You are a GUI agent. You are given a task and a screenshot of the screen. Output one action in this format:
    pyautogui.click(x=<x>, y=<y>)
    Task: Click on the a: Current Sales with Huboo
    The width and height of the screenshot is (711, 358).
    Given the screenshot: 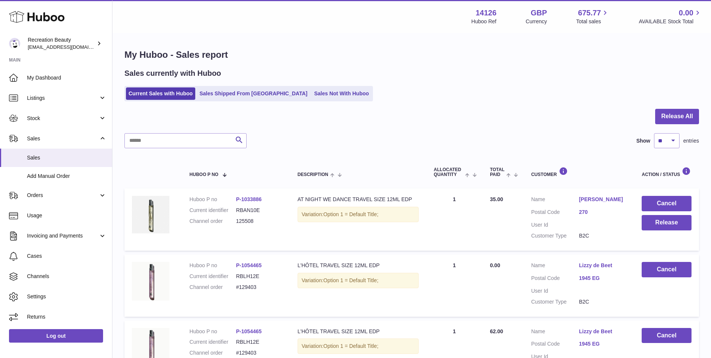 What is the action you would take?
    pyautogui.click(x=161, y=93)
    